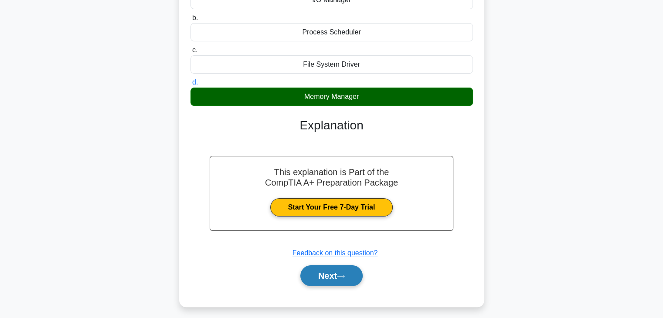 The height and width of the screenshot is (318, 663). Describe the element at coordinates (335, 253) in the screenshot. I see `u: Feedback on this question?` at that location.